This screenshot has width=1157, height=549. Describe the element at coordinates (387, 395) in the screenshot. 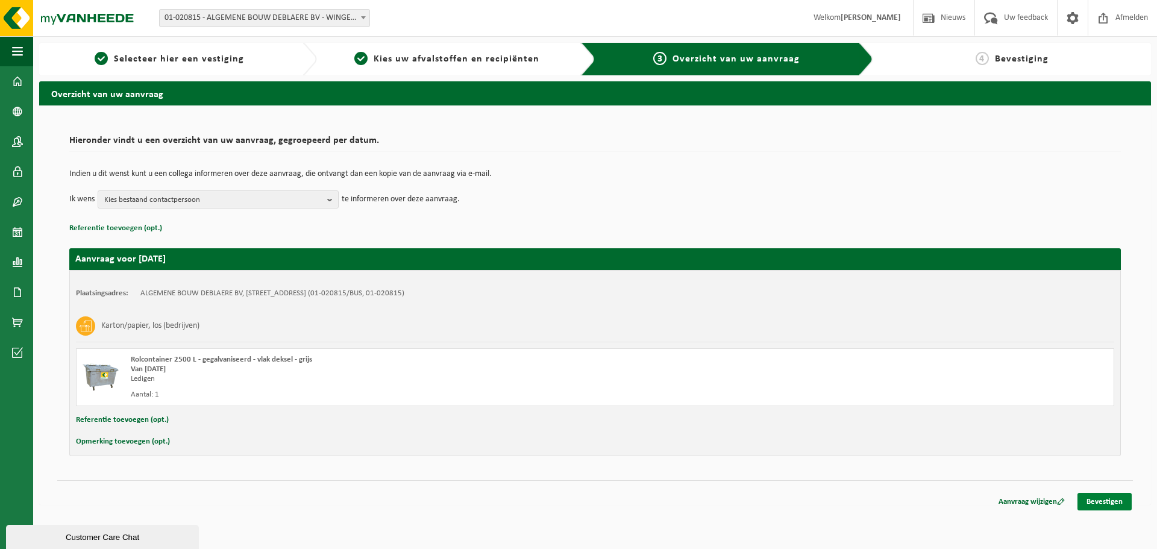

I see `div: Aantal: 1` at that location.